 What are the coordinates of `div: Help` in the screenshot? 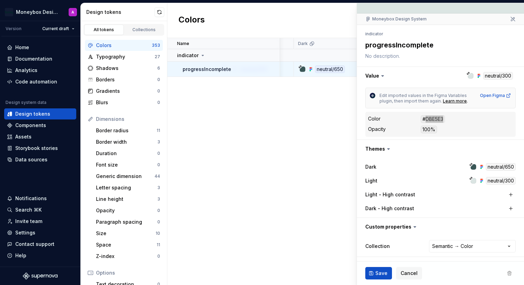 It's located at (21, 256).